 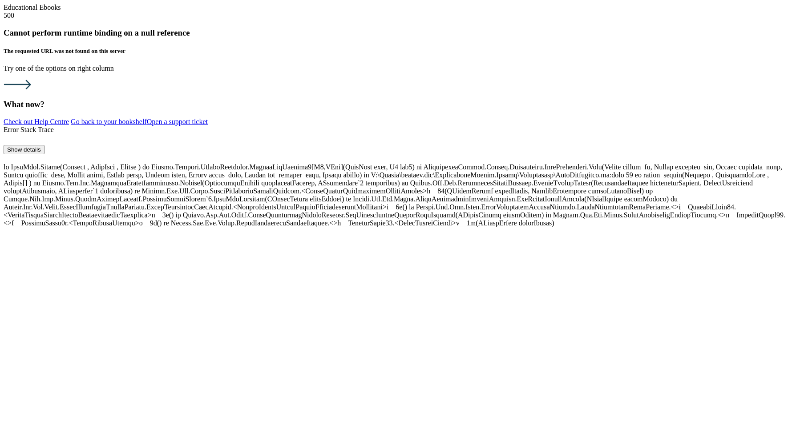 I want to click on h5: The requested URL was not found on this server, so click(x=398, y=51).